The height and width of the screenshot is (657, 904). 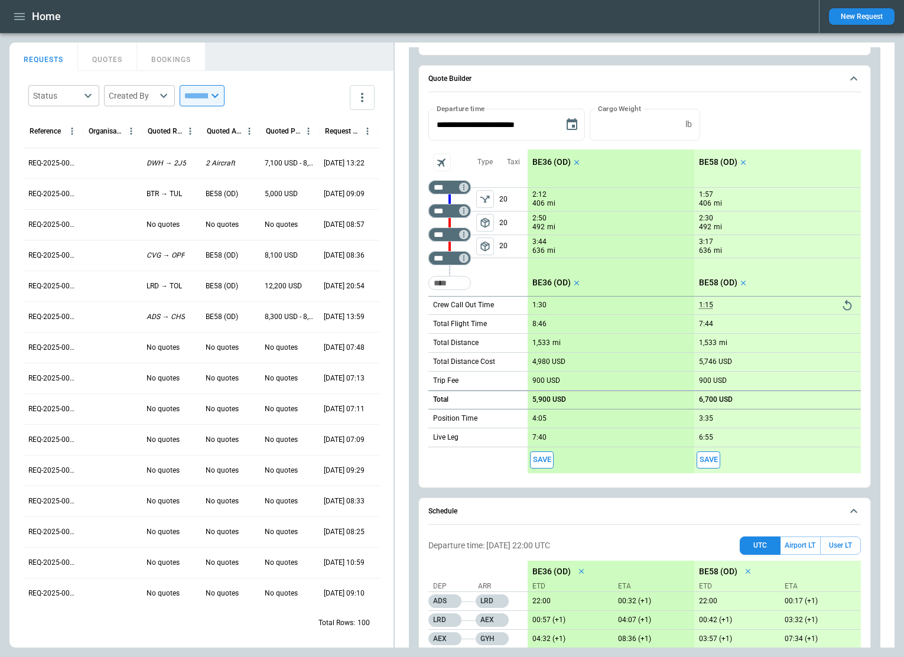 I want to click on p: REQ-2025-000312, so click(x=53, y=255).